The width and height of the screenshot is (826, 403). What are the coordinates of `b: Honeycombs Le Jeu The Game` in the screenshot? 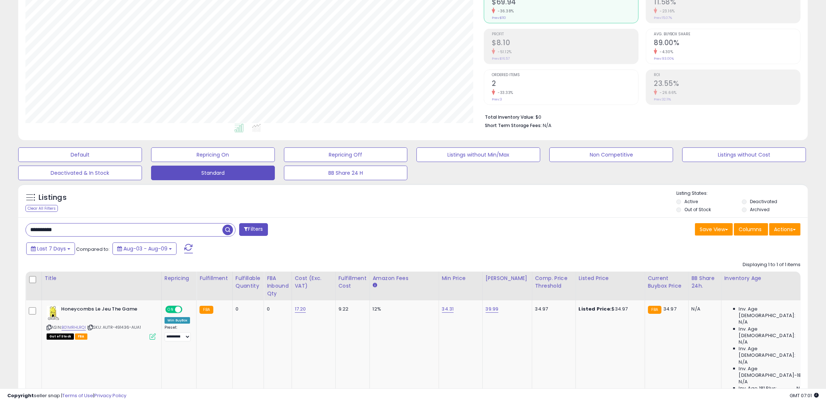 It's located at (105, 310).